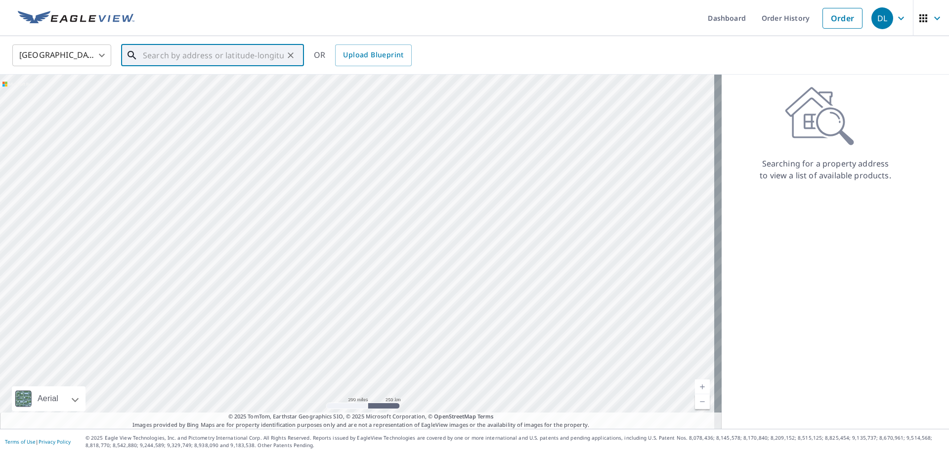 This screenshot has width=949, height=454. Describe the element at coordinates (373, 55) in the screenshot. I see `a: Upload Blueprint` at that location.